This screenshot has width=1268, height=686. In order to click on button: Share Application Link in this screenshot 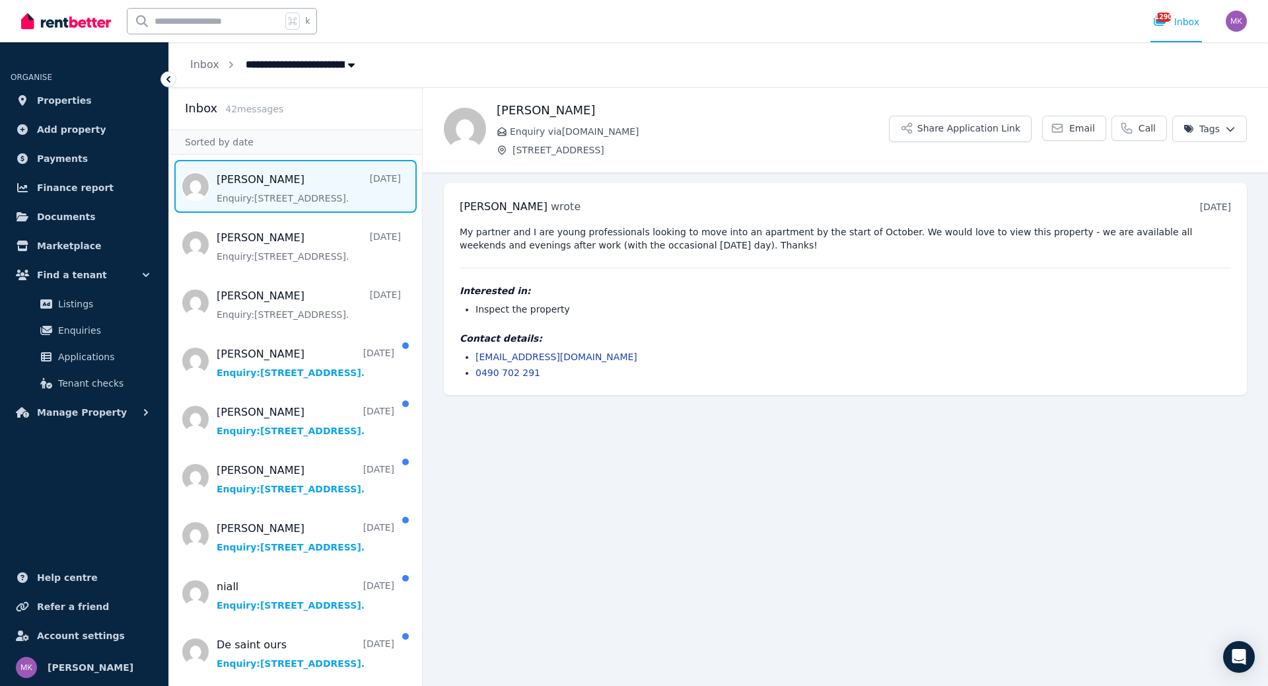, I will do `click(960, 129)`.